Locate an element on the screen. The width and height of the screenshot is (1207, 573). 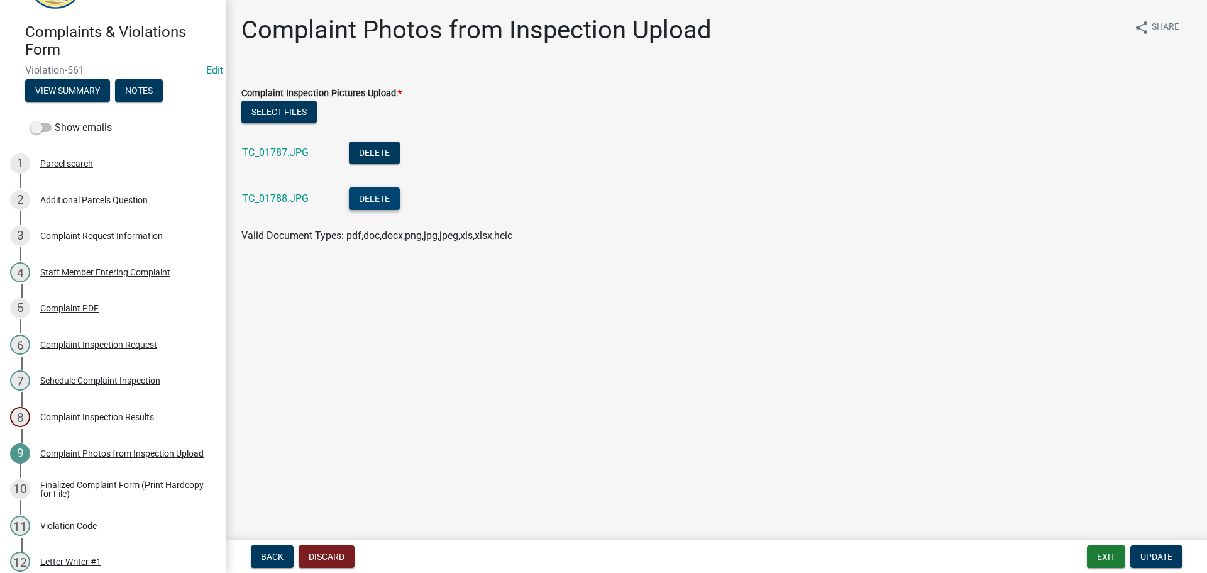
span: Back is located at coordinates (272, 556).